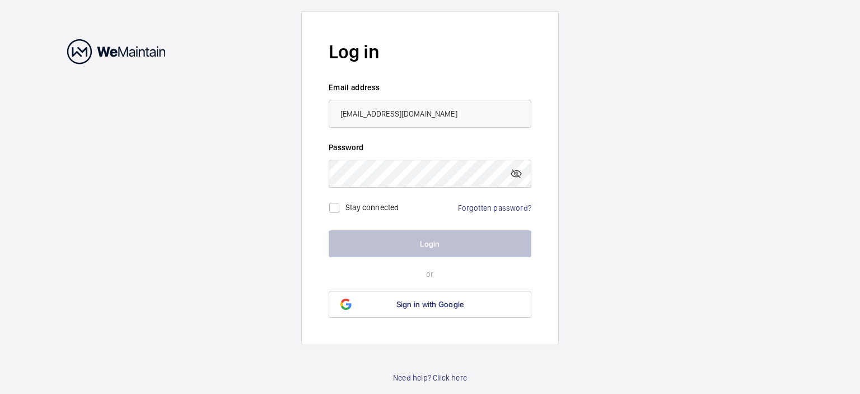  I want to click on span: Sign in with Google, so click(430, 304).